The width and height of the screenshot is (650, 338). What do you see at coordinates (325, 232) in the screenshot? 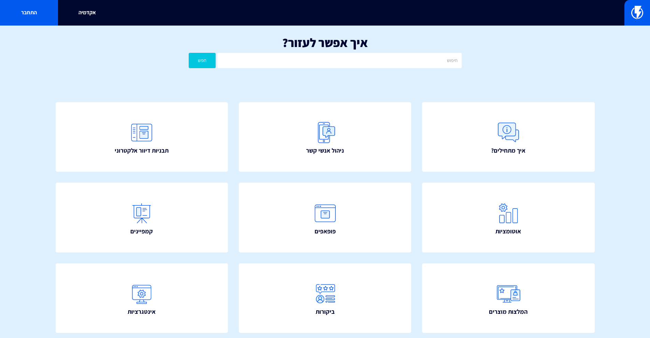
I see `span: פופאפים` at bounding box center [325, 232].